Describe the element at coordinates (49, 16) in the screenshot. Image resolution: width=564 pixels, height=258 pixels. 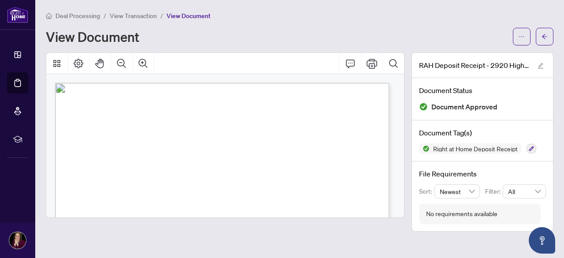
I see `span: home` at that location.